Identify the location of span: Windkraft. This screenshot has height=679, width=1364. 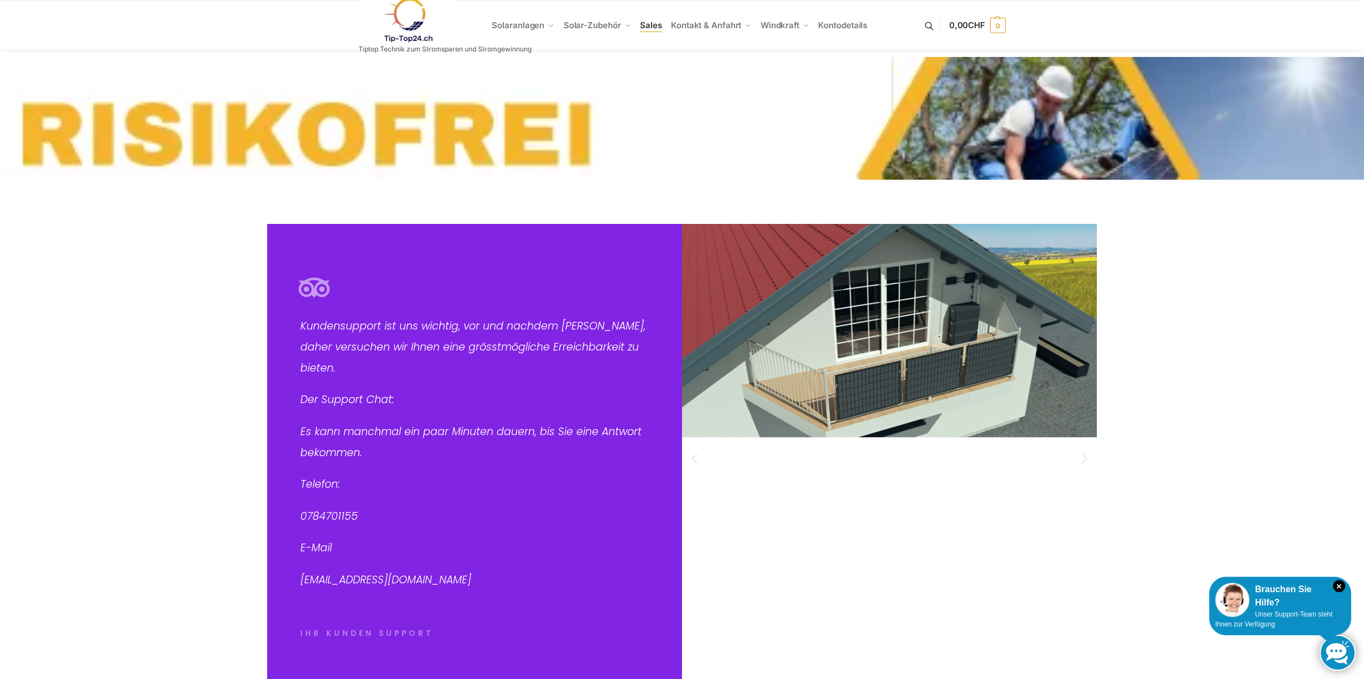
(780, 25).